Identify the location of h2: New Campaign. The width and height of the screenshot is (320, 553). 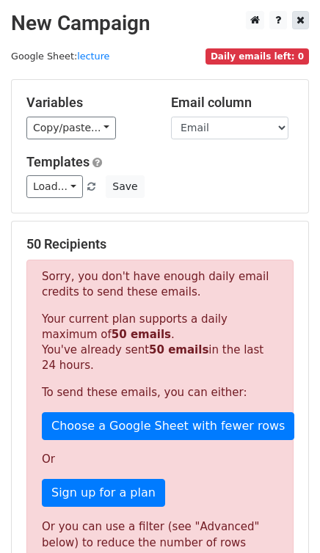
(160, 23).